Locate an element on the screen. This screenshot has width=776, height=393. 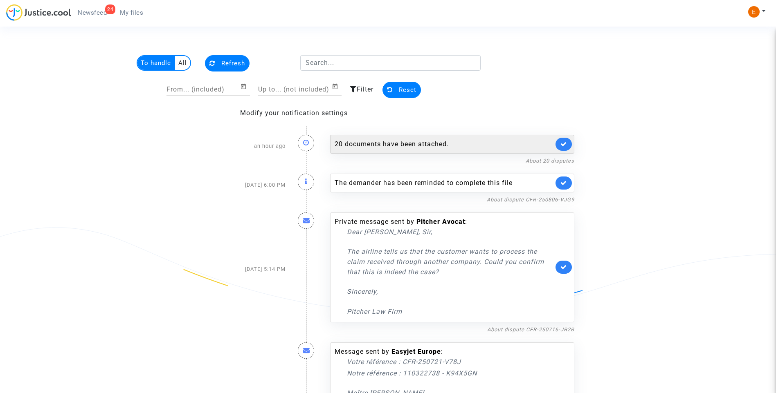
p: Votre référence : CFR-250721-V78J is located at coordinates (450, 362).